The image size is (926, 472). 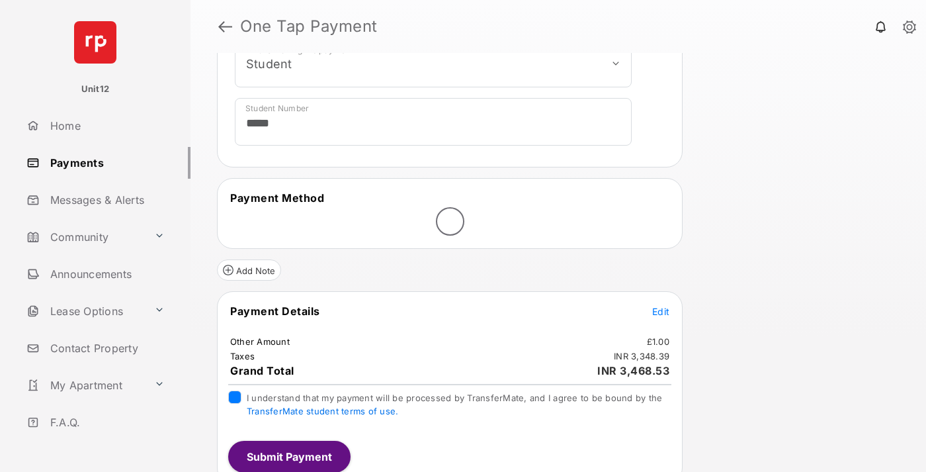 I want to click on span: I understand that my payment will be processed by TransferMate, and I agree to be bound by the, so click(x=454, y=404).